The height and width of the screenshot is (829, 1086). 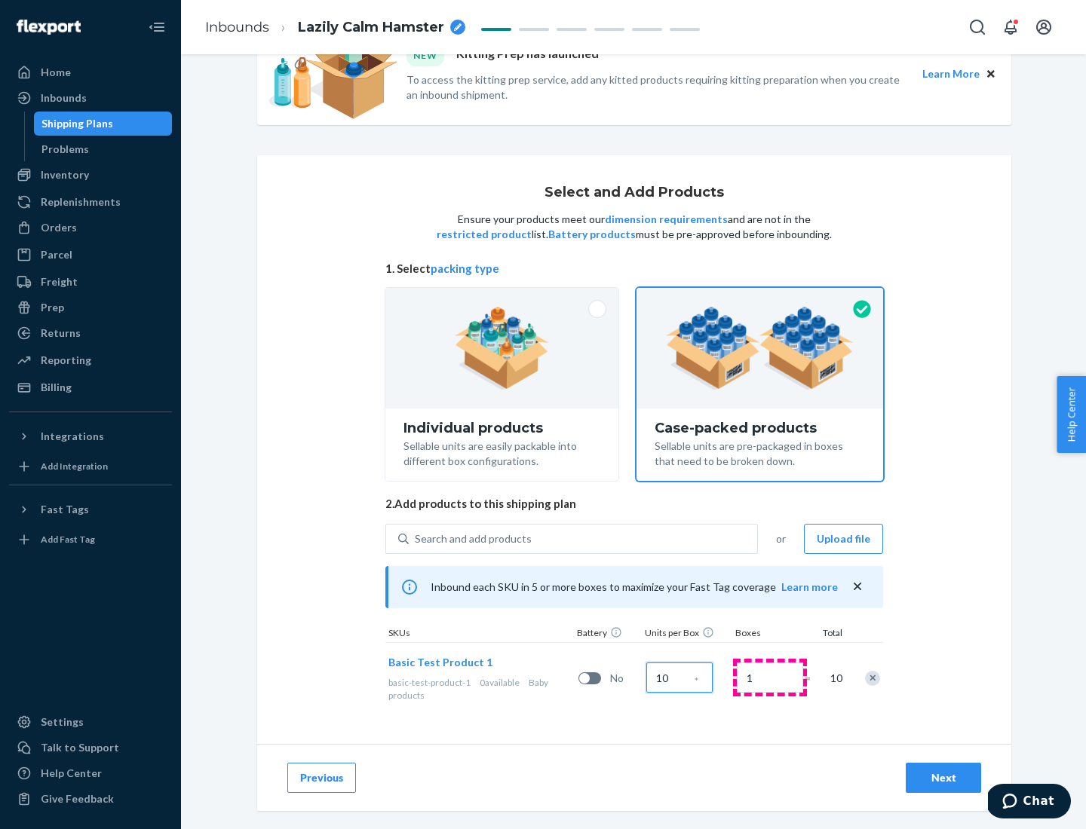 I want to click on div: Reporting, so click(x=66, y=360).